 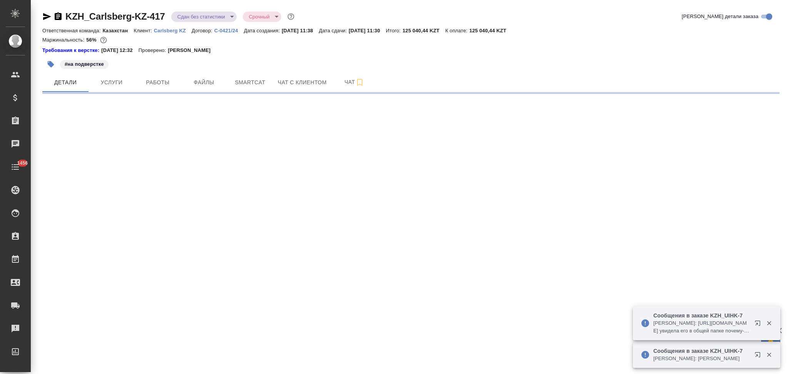 I want to click on p: Итого:, so click(x=394, y=30).